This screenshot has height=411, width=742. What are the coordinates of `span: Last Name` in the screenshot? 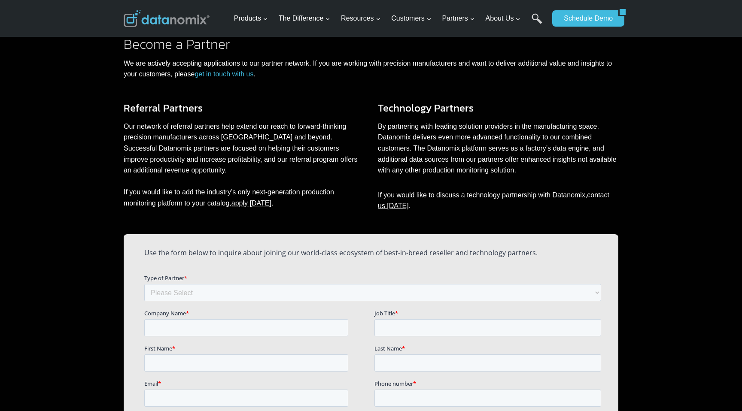 It's located at (244, 107).